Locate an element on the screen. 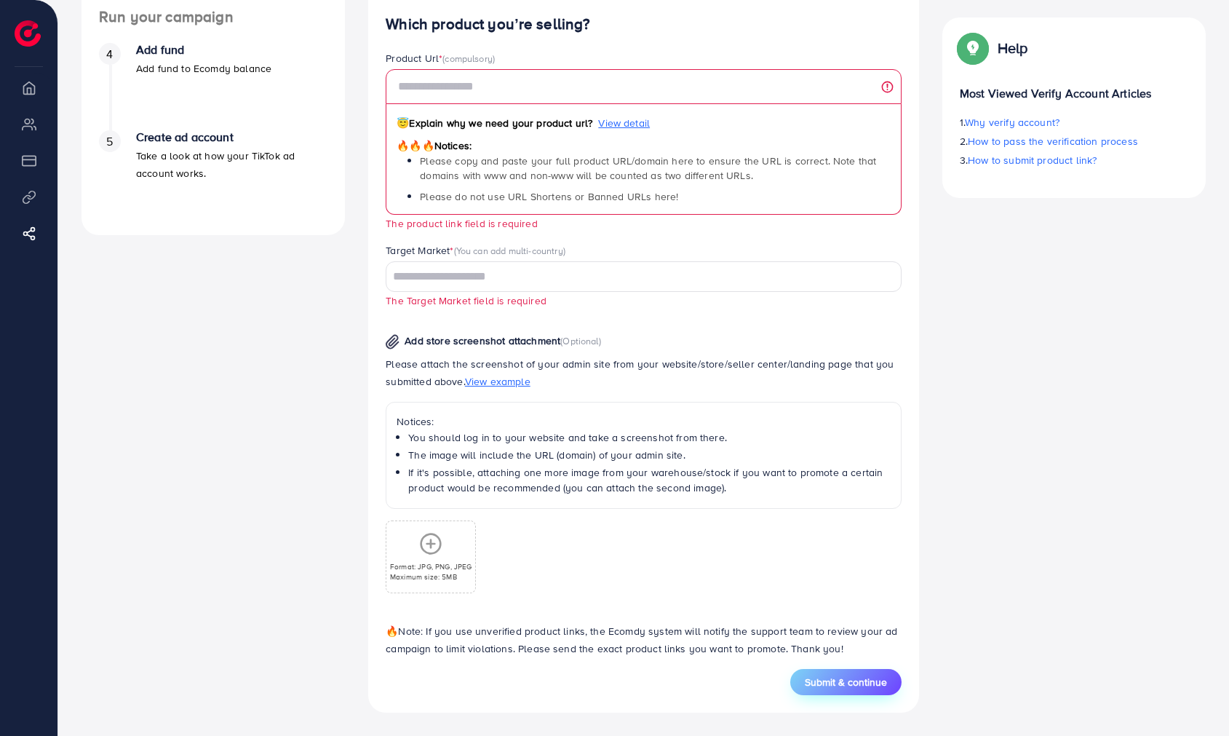 This screenshot has height=736, width=1229. span: View example is located at coordinates (498, 381).